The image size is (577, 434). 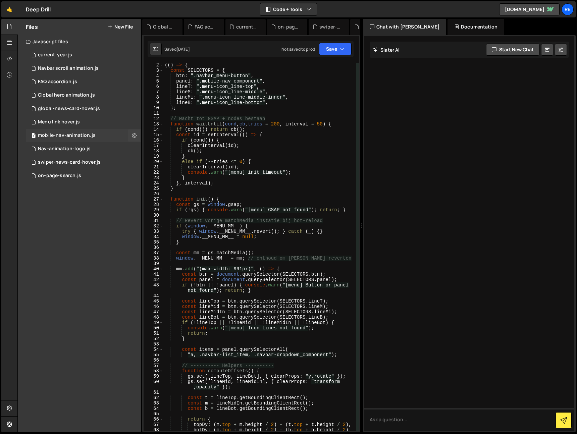 What do you see at coordinates (153, 242) in the screenshot?
I see `div: 35` at bounding box center [153, 242].